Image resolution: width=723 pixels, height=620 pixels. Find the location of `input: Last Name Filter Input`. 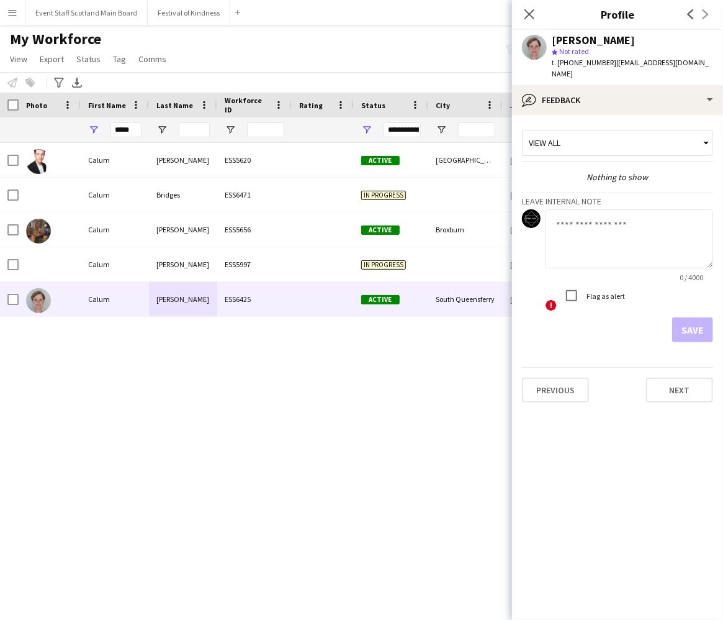

input: Last Name Filter Input is located at coordinates (194, 130).